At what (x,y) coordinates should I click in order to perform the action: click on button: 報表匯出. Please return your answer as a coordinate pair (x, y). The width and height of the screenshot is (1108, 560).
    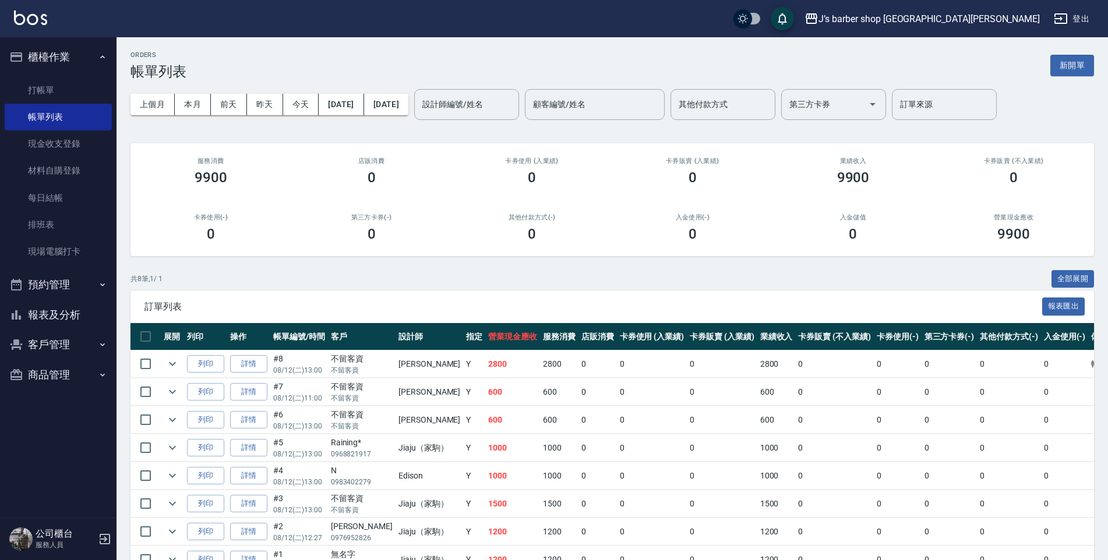
    Looking at the image, I should click on (1064, 306).